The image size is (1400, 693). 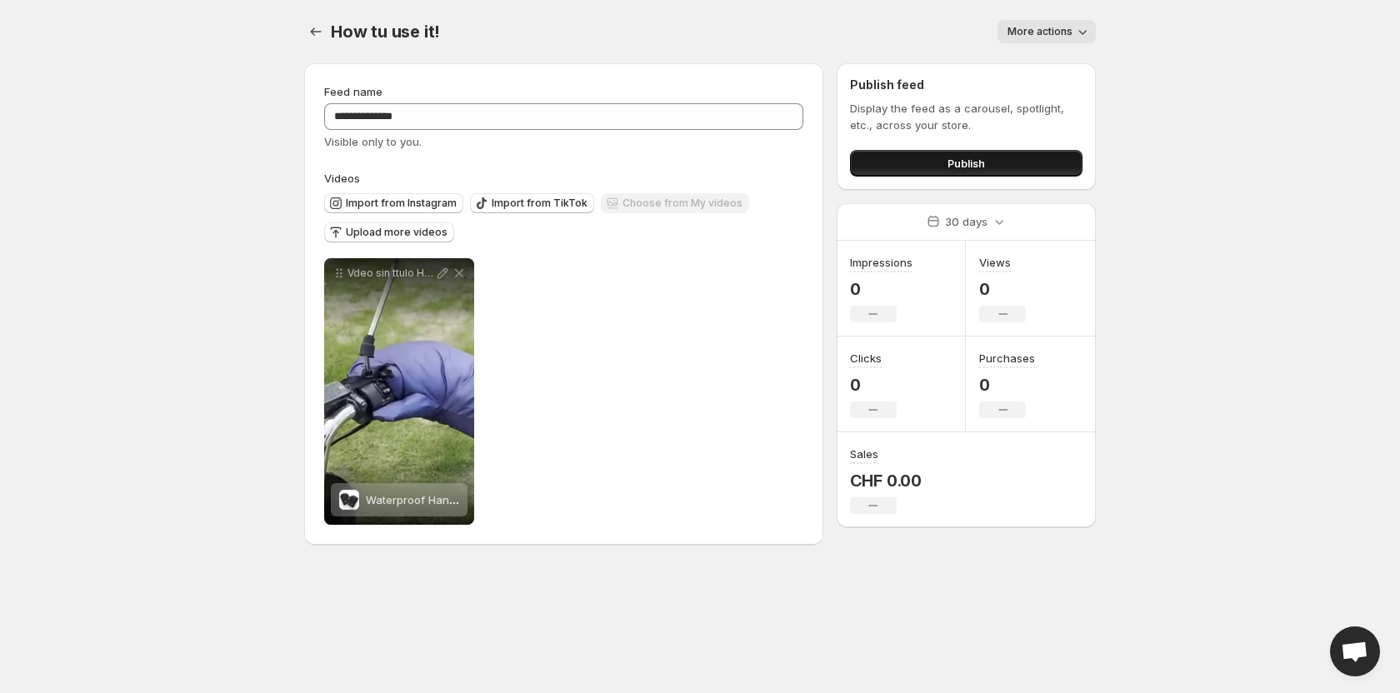 I want to click on p: 30 days, so click(x=966, y=222).